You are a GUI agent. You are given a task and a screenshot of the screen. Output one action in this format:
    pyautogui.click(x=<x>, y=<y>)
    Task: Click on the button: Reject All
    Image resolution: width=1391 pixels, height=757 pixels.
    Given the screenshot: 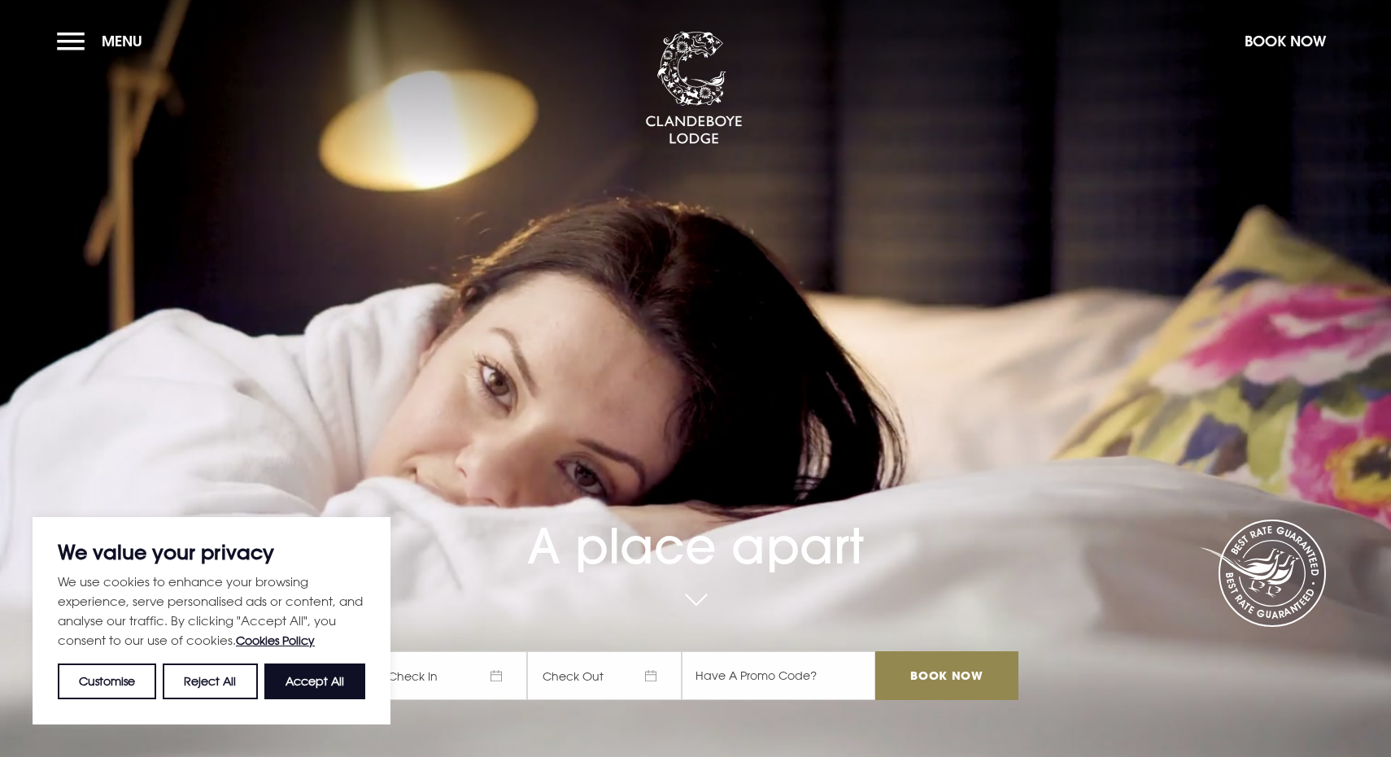 What is the action you would take?
    pyautogui.click(x=210, y=682)
    